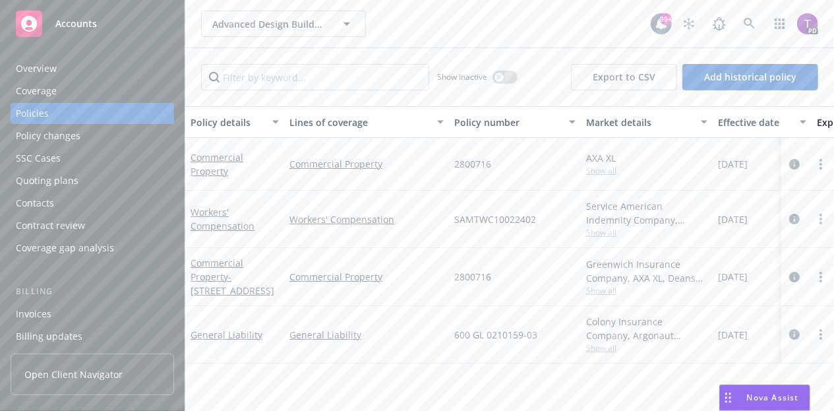 Image resolution: width=834 pixels, height=411 pixels. I want to click on div: Lines of coverage, so click(359, 122).